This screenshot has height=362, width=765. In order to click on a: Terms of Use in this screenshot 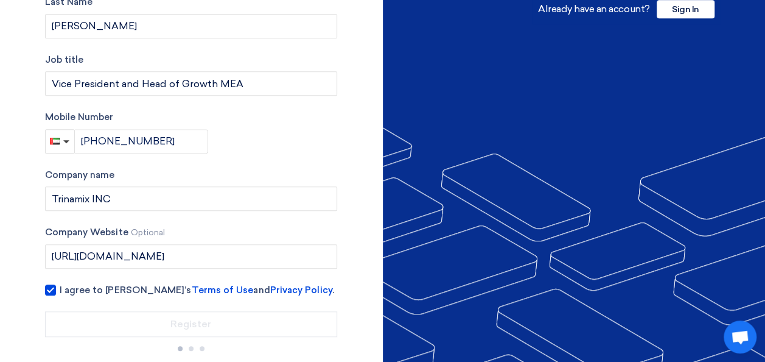, I will do `click(222, 290)`.